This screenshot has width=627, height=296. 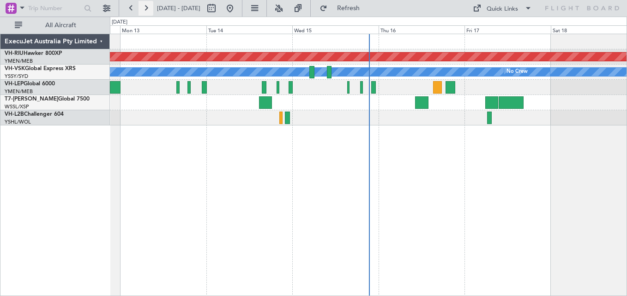 What do you see at coordinates (55, 25) in the screenshot?
I see `button: All Aircraft` at bounding box center [55, 25].